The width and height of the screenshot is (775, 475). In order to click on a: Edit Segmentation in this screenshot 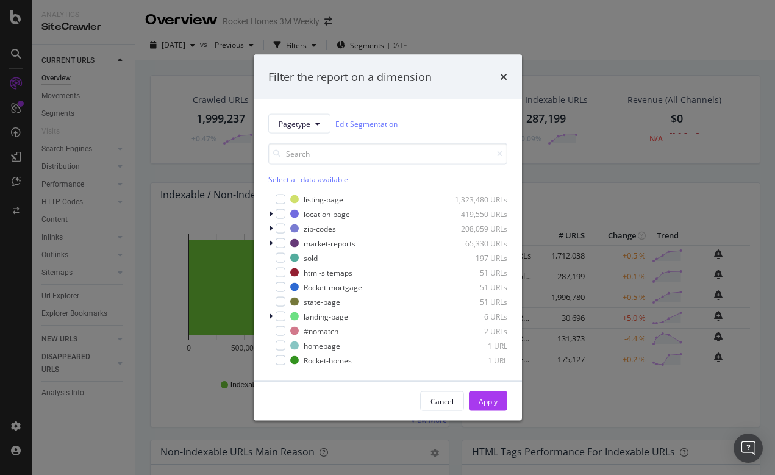, I will do `click(366, 123)`.